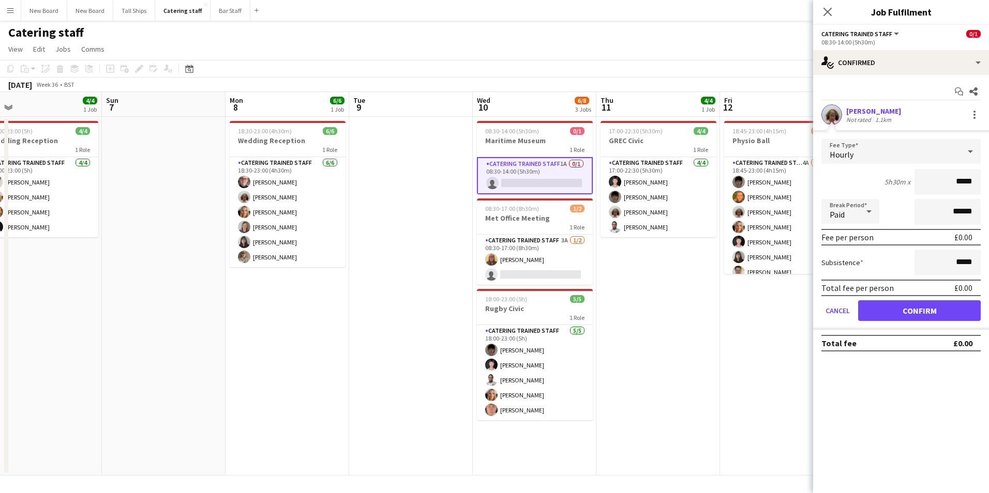  Describe the element at coordinates (288, 141) in the screenshot. I see `h3: Wedding Reception` at that location.